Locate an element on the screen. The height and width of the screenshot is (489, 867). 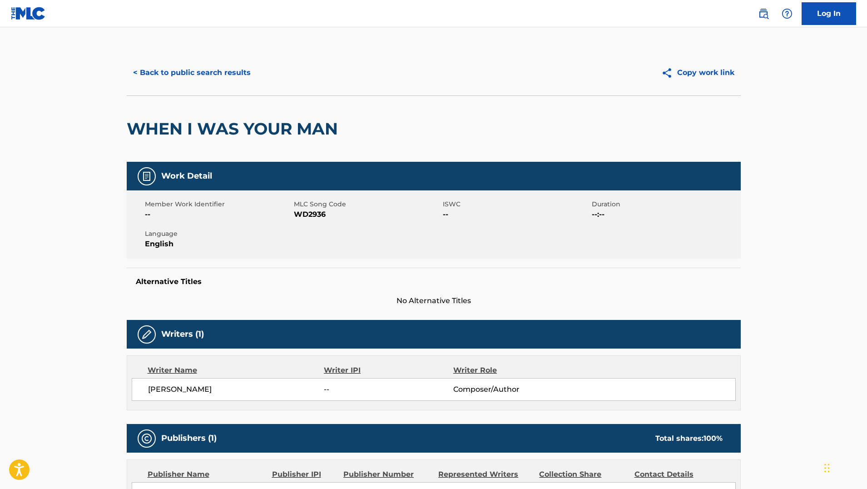
img: Publishers is located at coordinates (147, 438).